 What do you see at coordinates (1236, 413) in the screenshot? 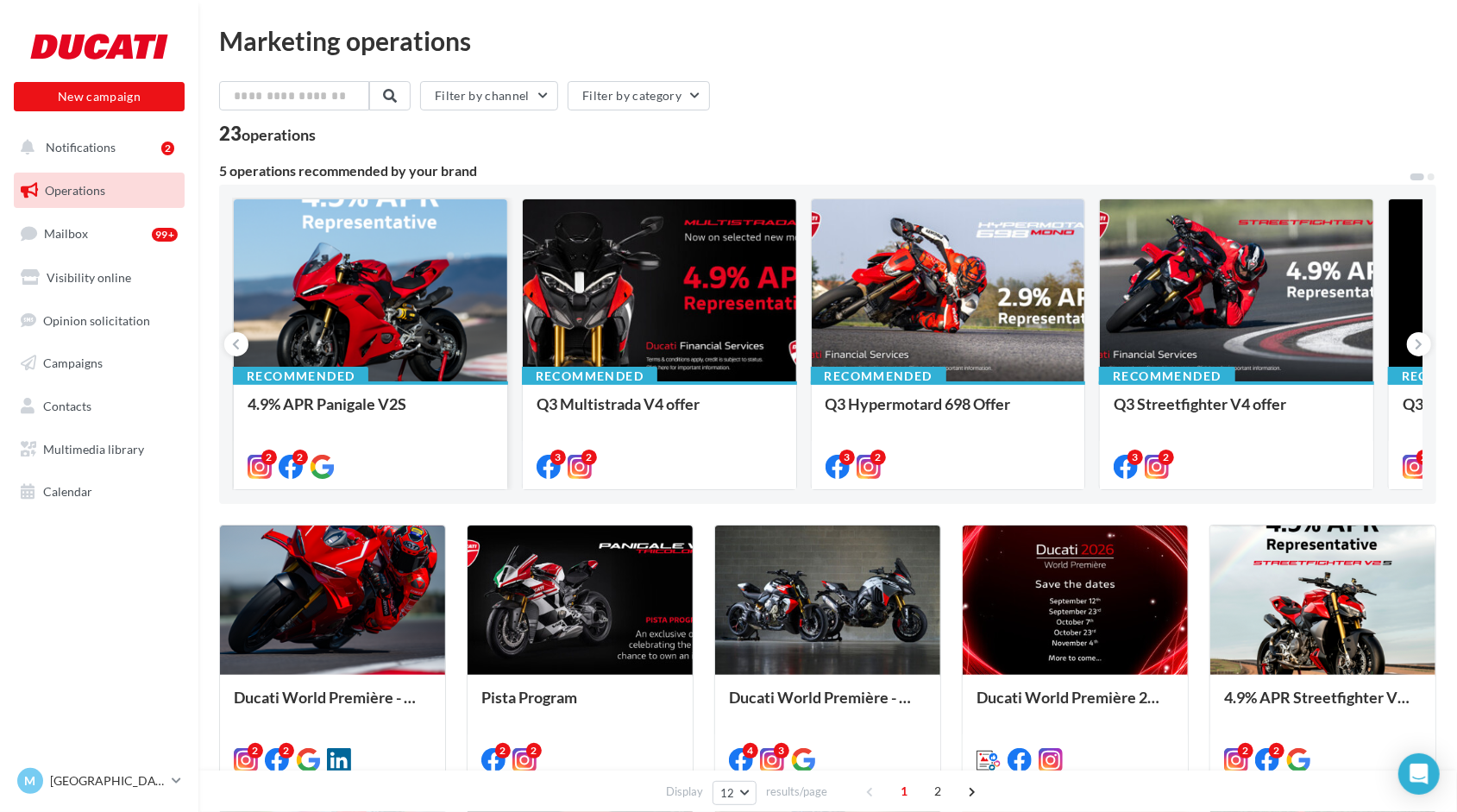
I see `div: Q3 Streetfighter V4 offer` at bounding box center [1236, 413].